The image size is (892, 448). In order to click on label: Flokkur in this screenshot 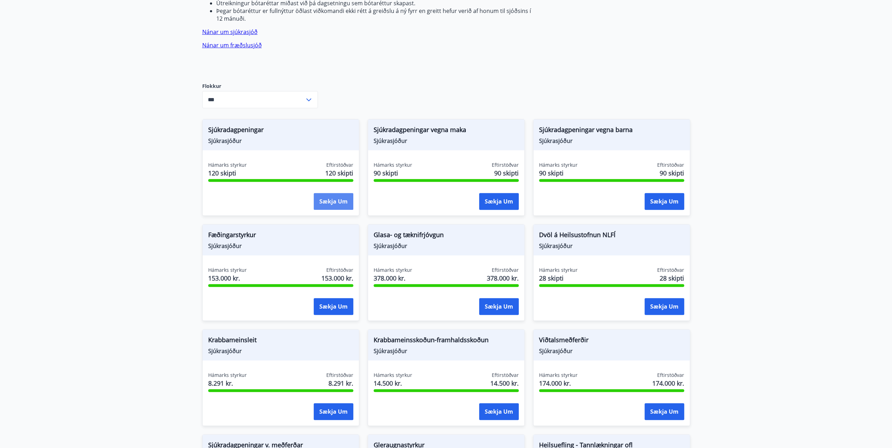, I will do `click(260, 86)`.